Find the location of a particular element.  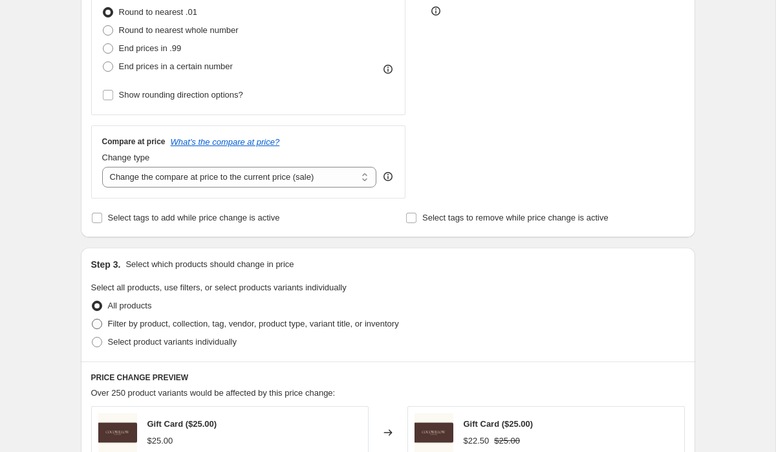

div: $25.00 is located at coordinates (160, 441).